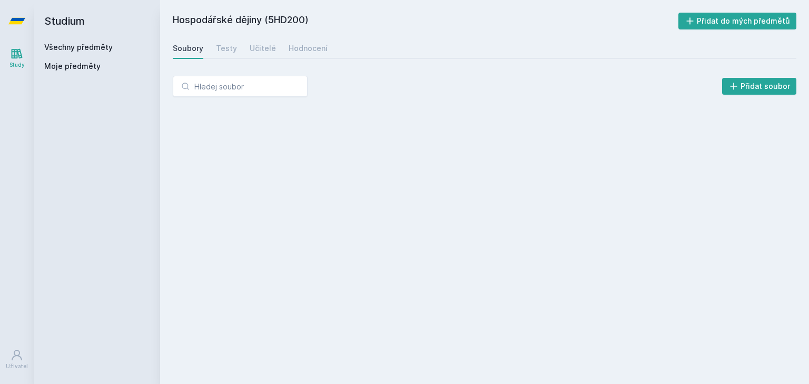 This screenshot has height=384, width=809. I want to click on div: Hodnocení, so click(308, 48).